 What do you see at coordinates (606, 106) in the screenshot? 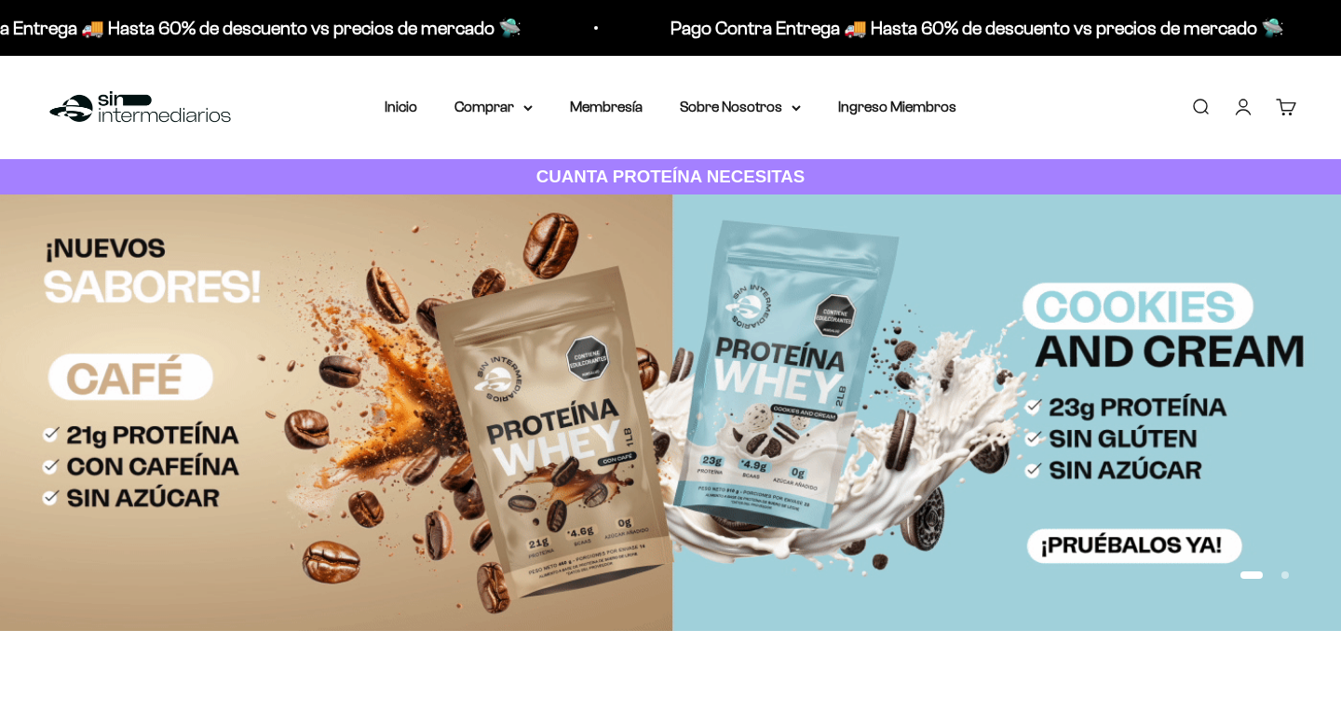
I see `a: Membresía` at bounding box center [606, 106].